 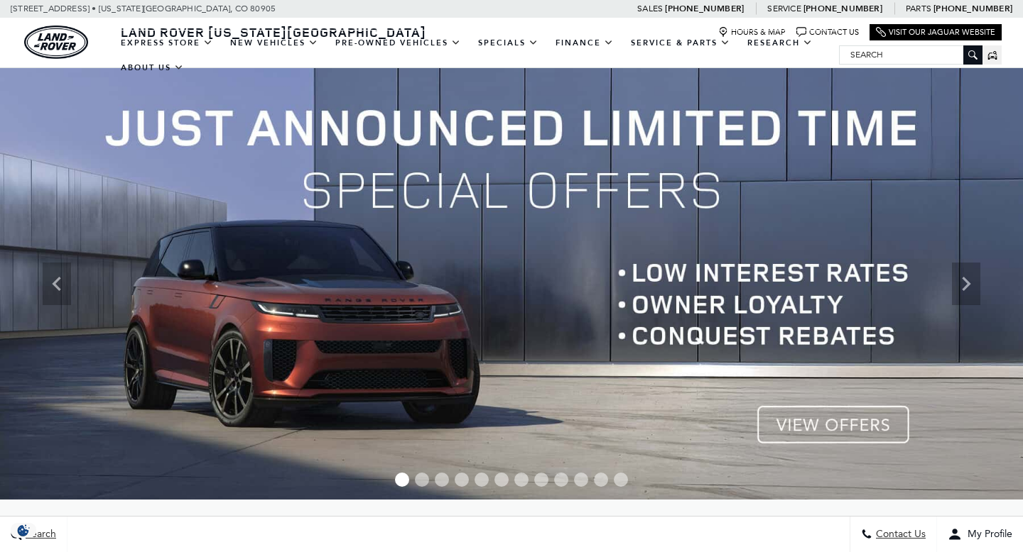 What do you see at coordinates (274, 43) in the screenshot?
I see `a: New Vehicles` at bounding box center [274, 43].